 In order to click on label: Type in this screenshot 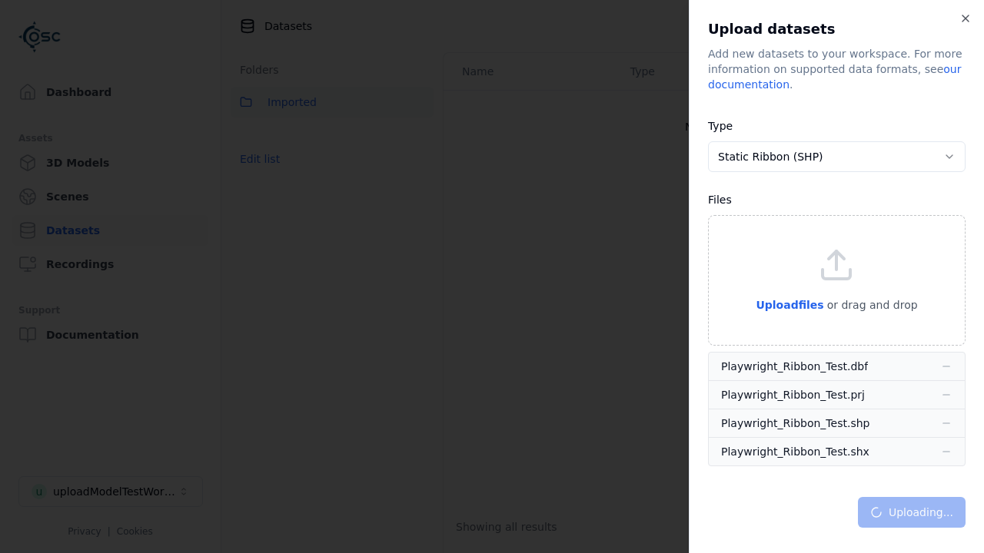, I will do `click(720, 126)`.